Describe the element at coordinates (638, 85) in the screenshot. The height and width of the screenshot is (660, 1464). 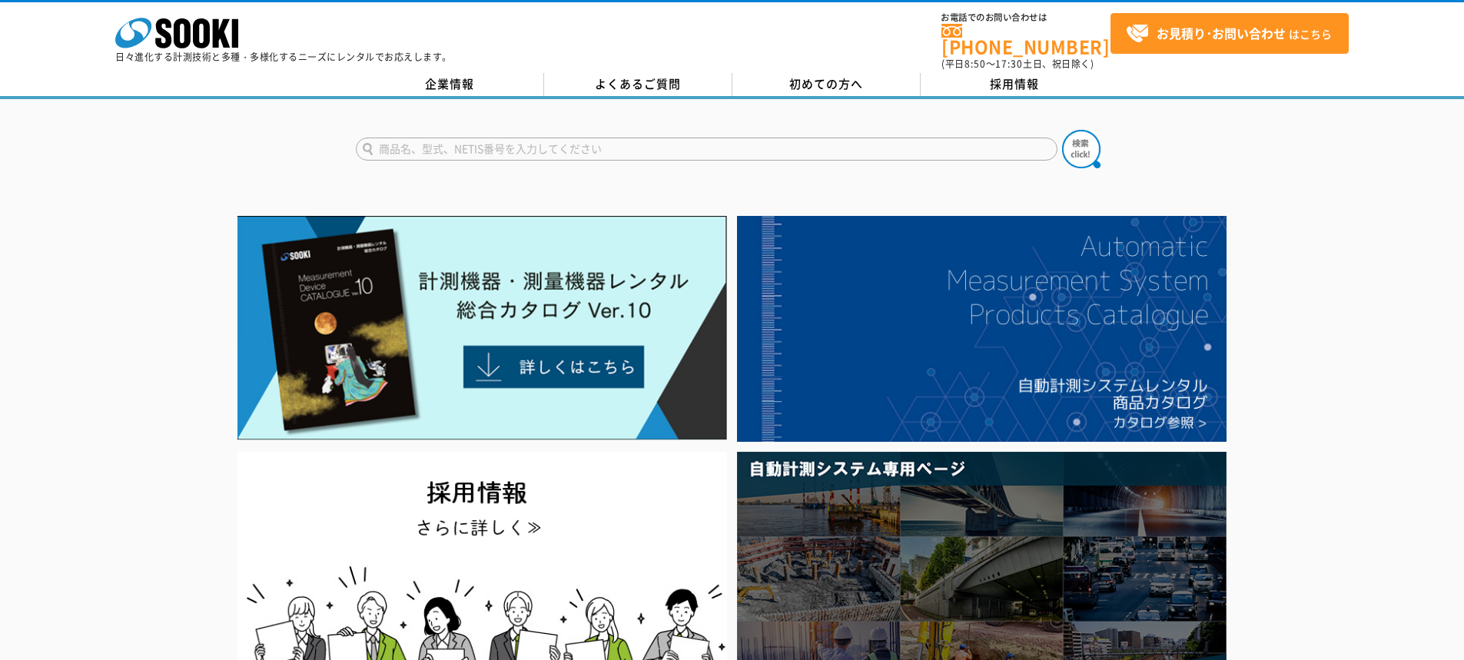
I see `a: よくあるご質問` at that location.